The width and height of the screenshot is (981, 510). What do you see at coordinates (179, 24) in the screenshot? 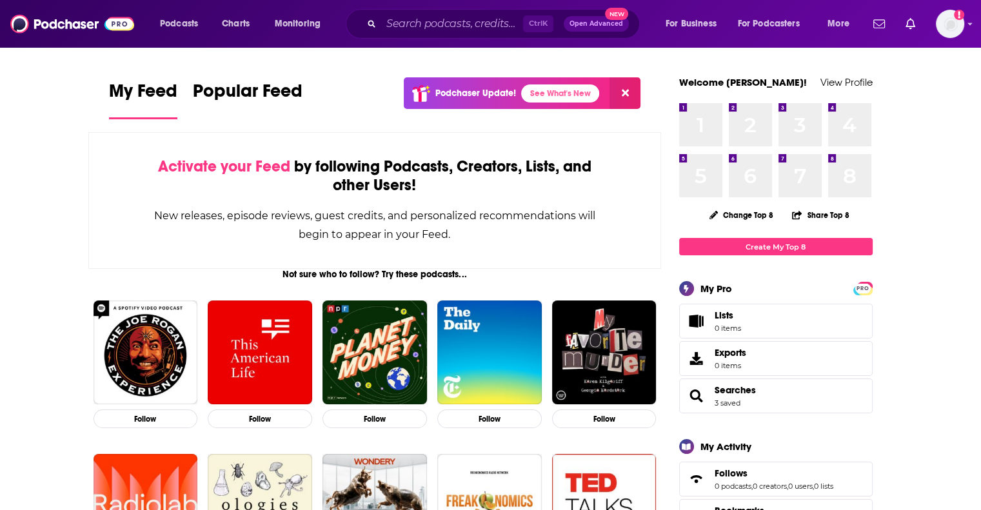
I see `span: Podcasts` at bounding box center [179, 24].